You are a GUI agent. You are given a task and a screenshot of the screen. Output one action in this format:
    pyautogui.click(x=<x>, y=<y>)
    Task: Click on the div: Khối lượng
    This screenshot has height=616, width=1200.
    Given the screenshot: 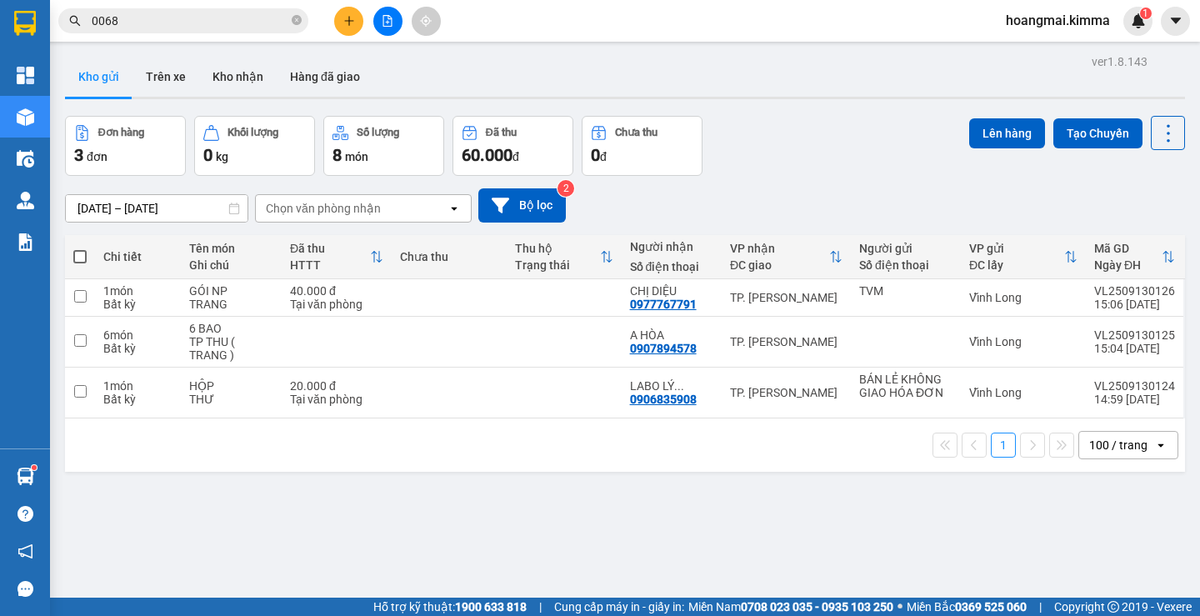 What is the action you would take?
    pyautogui.click(x=252, y=132)
    